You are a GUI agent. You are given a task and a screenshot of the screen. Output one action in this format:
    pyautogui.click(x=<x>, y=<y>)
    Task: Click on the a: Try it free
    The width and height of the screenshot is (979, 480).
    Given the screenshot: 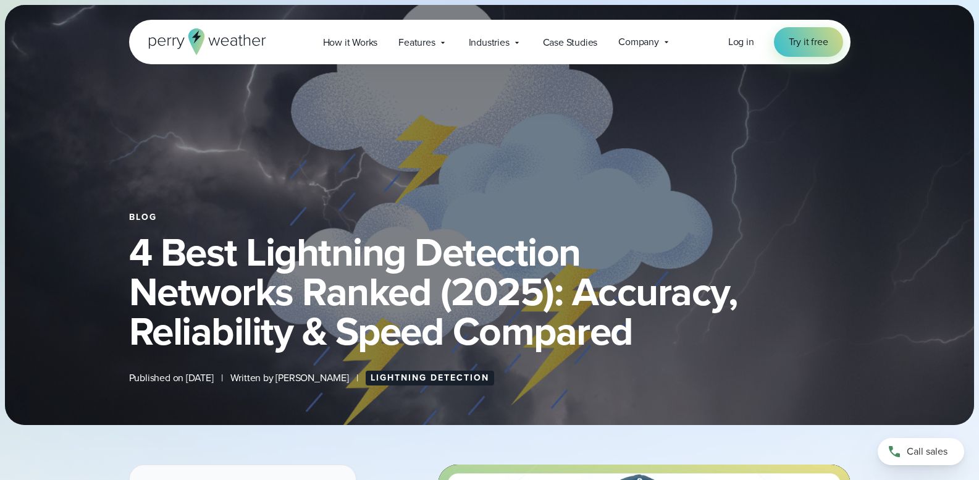 What is the action you would take?
    pyautogui.click(x=808, y=42)
    